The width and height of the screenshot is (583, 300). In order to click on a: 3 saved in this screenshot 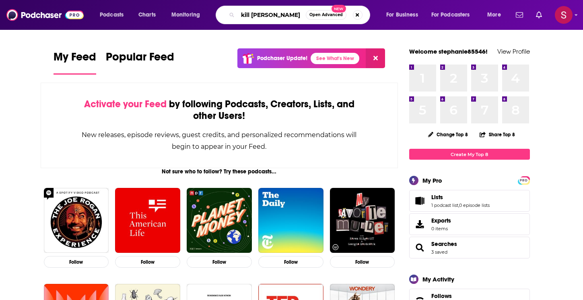, I will do `click(440, 252)`.